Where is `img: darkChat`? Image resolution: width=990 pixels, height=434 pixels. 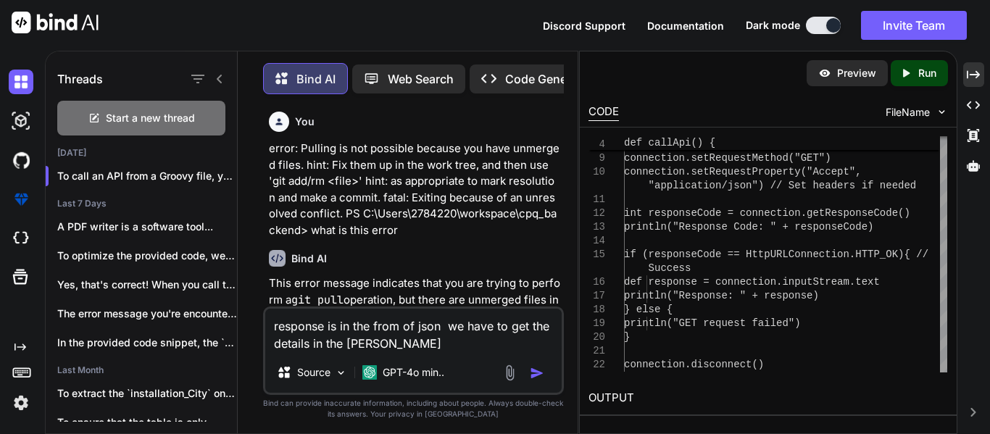 img: darkChat is located at coordinates (21, 82).